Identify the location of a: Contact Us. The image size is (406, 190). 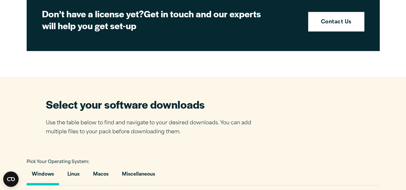
(336, 22).